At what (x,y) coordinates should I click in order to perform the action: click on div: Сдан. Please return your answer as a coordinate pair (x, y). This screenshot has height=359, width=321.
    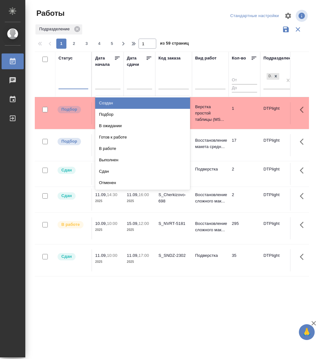
    Looking at the image, I should click on (143, 171).